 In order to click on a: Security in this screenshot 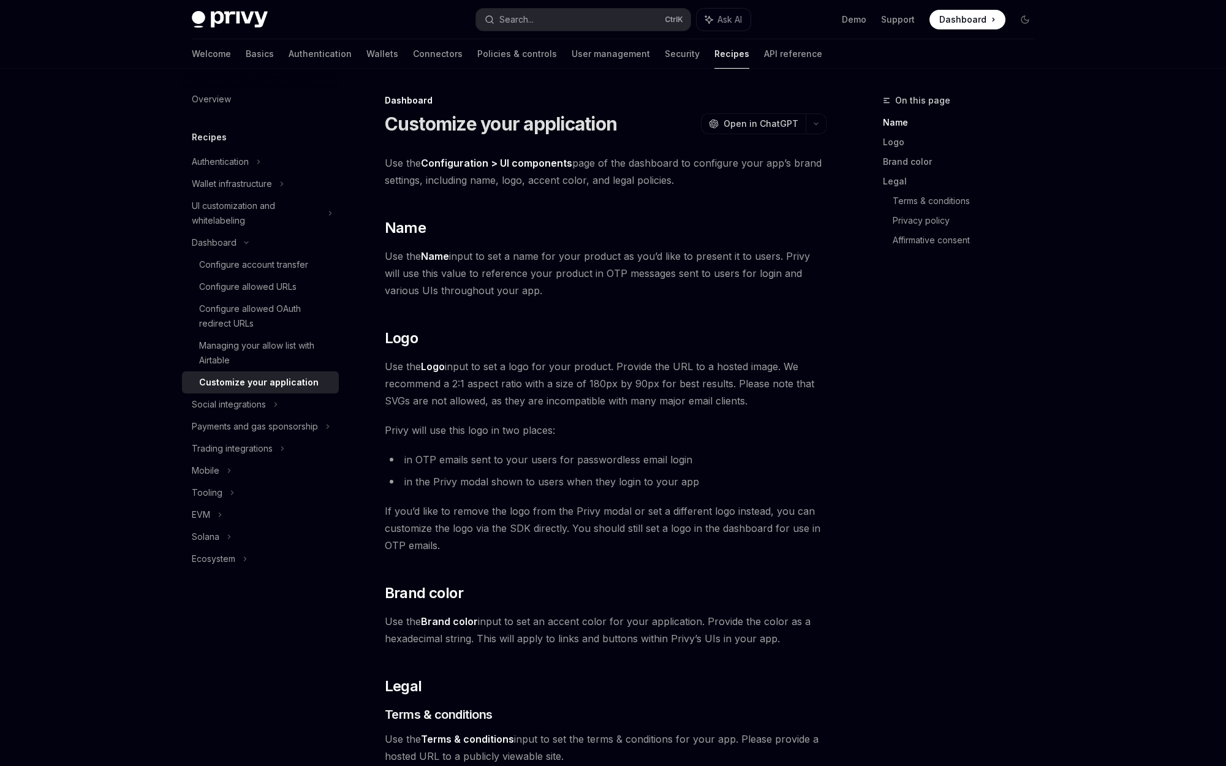, I will do `click(682, 54)`.